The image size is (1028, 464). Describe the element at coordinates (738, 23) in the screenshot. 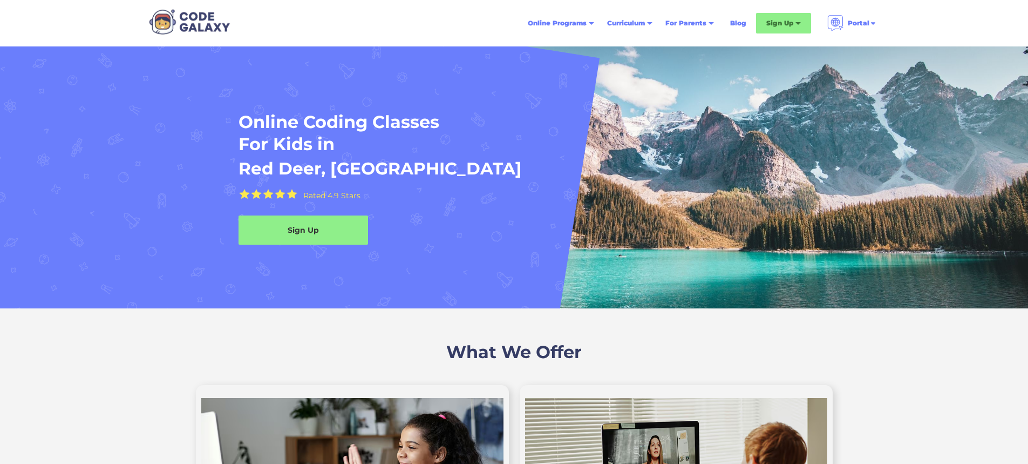

I see `a: Blog` at that location.